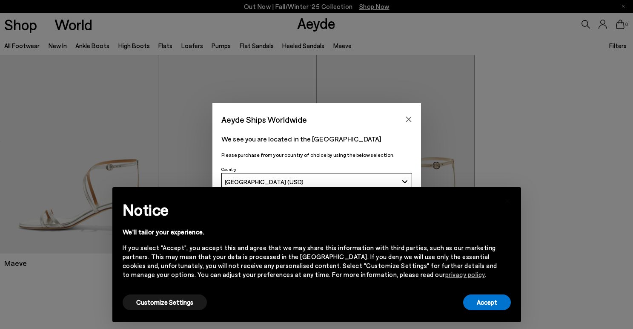 Image resolution: width=633 pixels, height=329 pixels. What do you see at coordinates (487, 302) in the screenshot?
I see `button: Accept` at bounding box center [487, 302].